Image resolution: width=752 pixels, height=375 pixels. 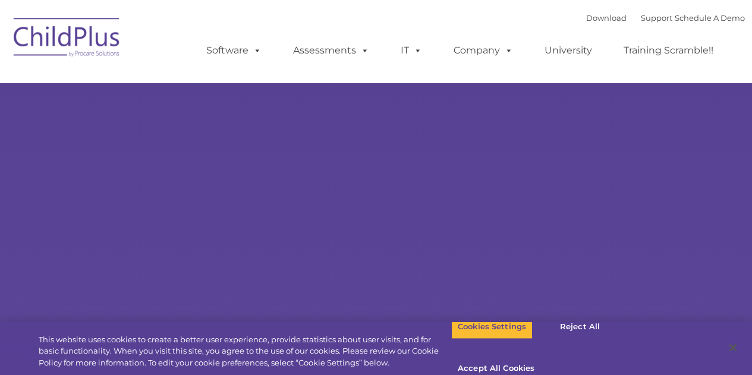 What do you see at coordinates (668, 51) in the screenshot?
I see `a: Training Scramble!!` at bounding box center [668, 51].